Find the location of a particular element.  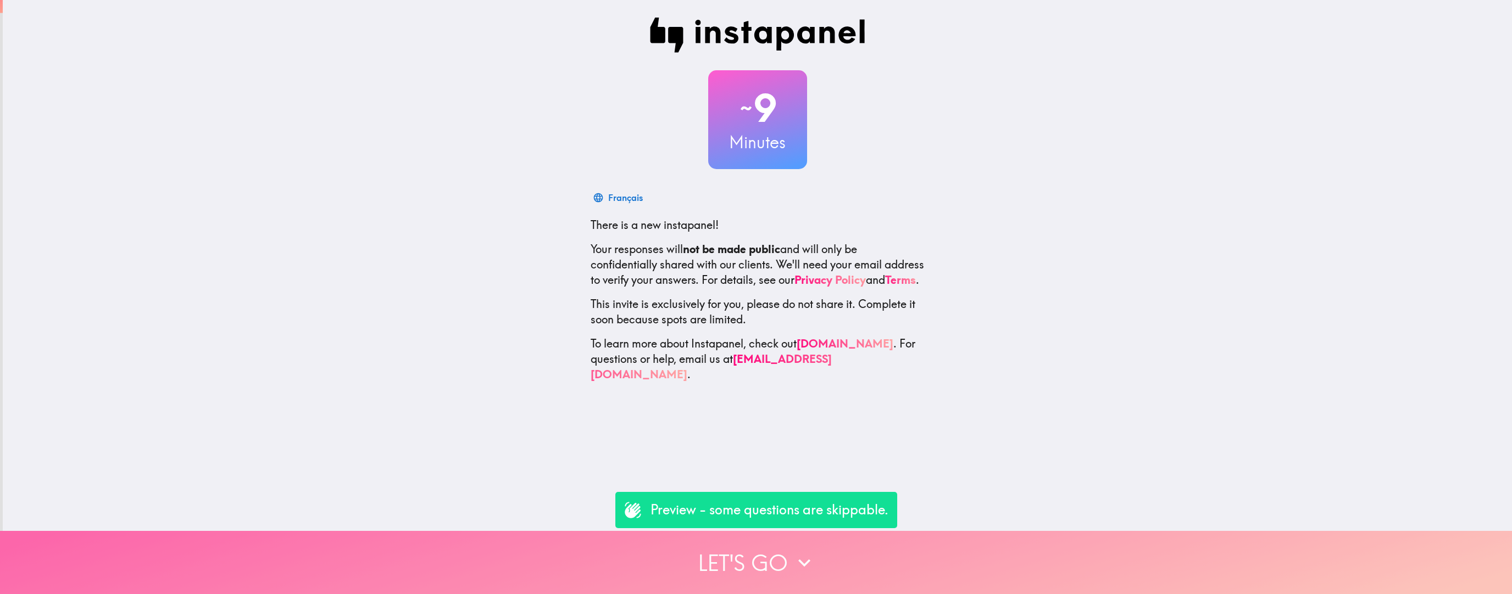

p: This invite is exclusively for you, please do not share it. Complete it soon because spots are li... is located at coordinates (758, 312).